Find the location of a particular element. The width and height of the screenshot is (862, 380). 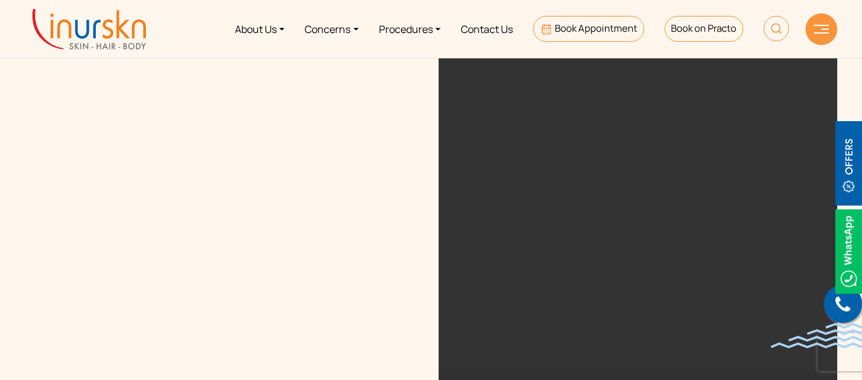

a: Contact Us is located at coordinates (487, 29).